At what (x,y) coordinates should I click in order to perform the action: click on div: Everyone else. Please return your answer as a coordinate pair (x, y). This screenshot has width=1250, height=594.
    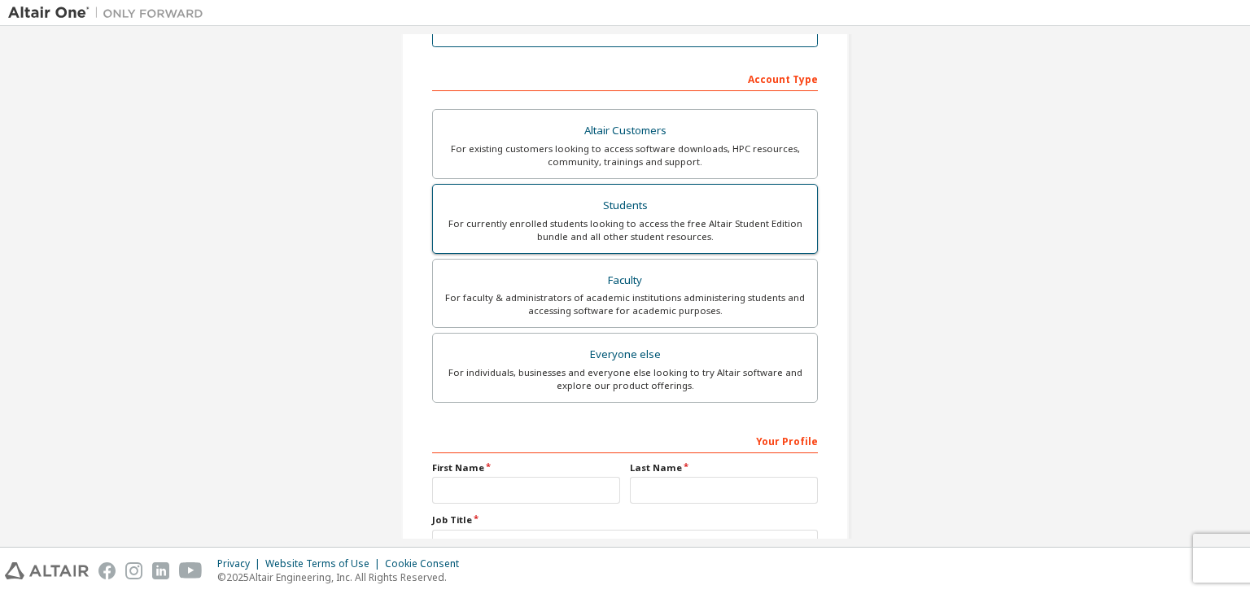
    Looking at the image, I should click on (625, 355).